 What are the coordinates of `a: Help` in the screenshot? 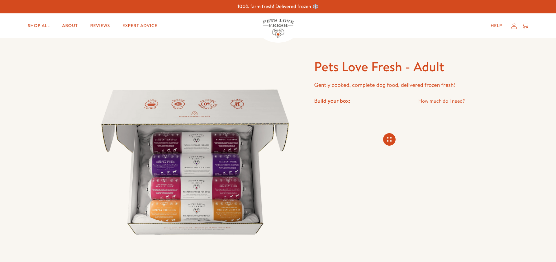 It's located at (497, 26).